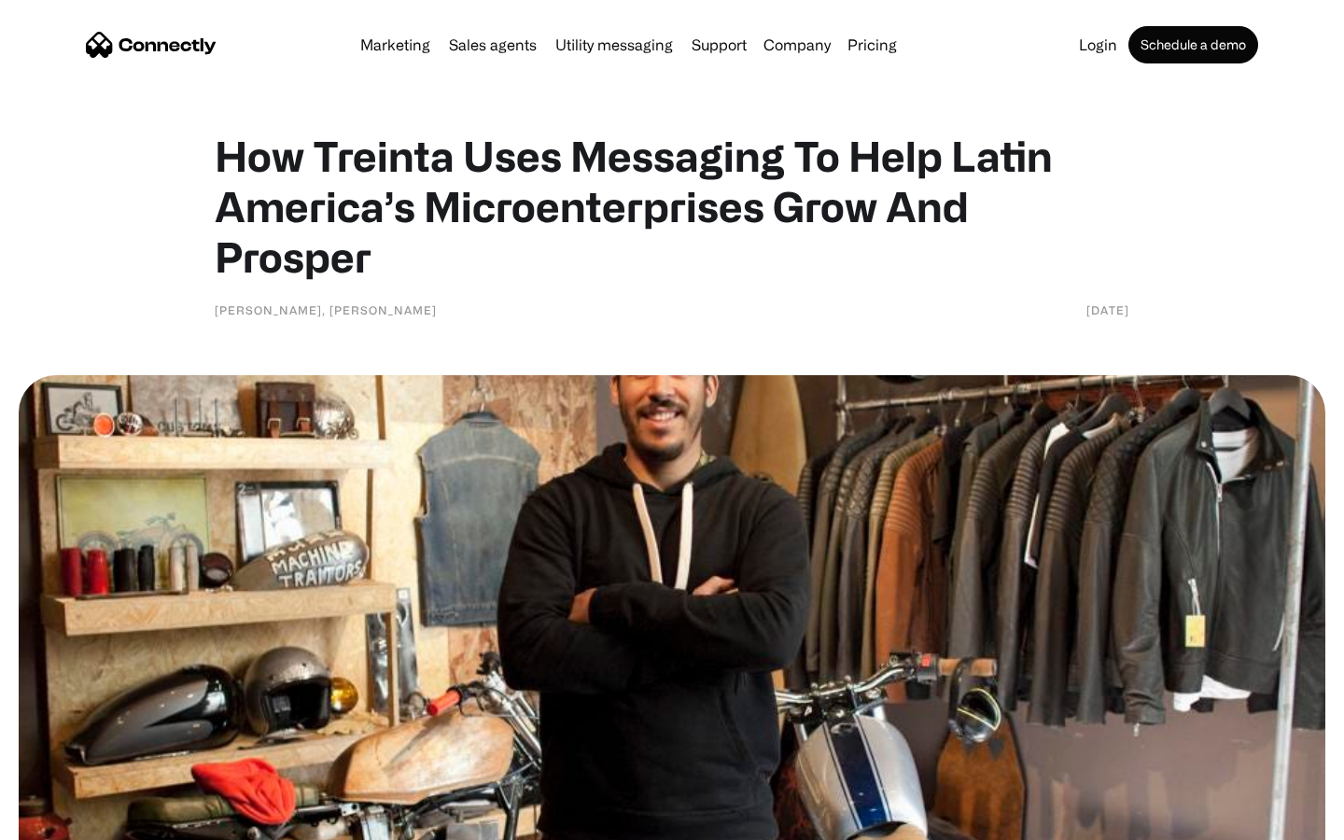 This screenshot has width=1344, height=840. Describe the element at coordinates (1192, 45) in the screenshot. I see `a: Schedule a demo` at that location.